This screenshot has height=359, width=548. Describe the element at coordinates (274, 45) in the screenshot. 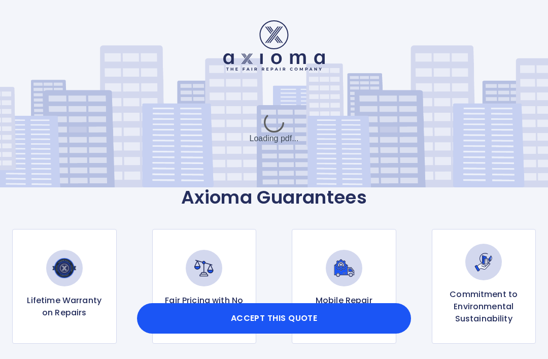

I see `img: Logo` at that location.